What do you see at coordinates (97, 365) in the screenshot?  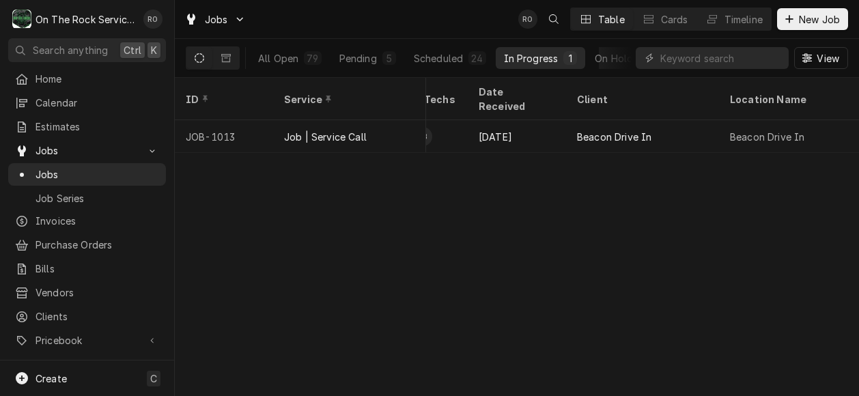 I see `span: Reports` at bounding box center [97, 365].